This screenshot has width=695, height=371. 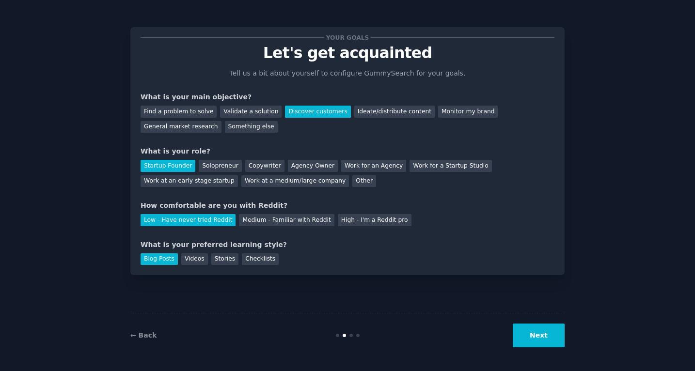 I want to click on div: Work at a medium/large company, so click(x=295, y=181).